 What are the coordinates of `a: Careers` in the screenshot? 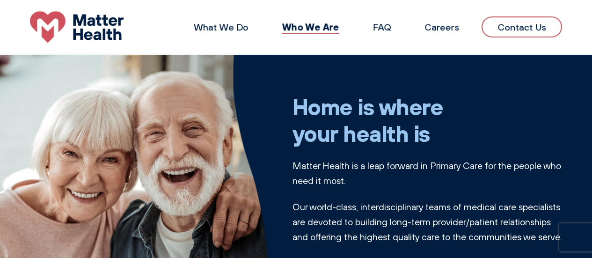 It's located at (442, 27).